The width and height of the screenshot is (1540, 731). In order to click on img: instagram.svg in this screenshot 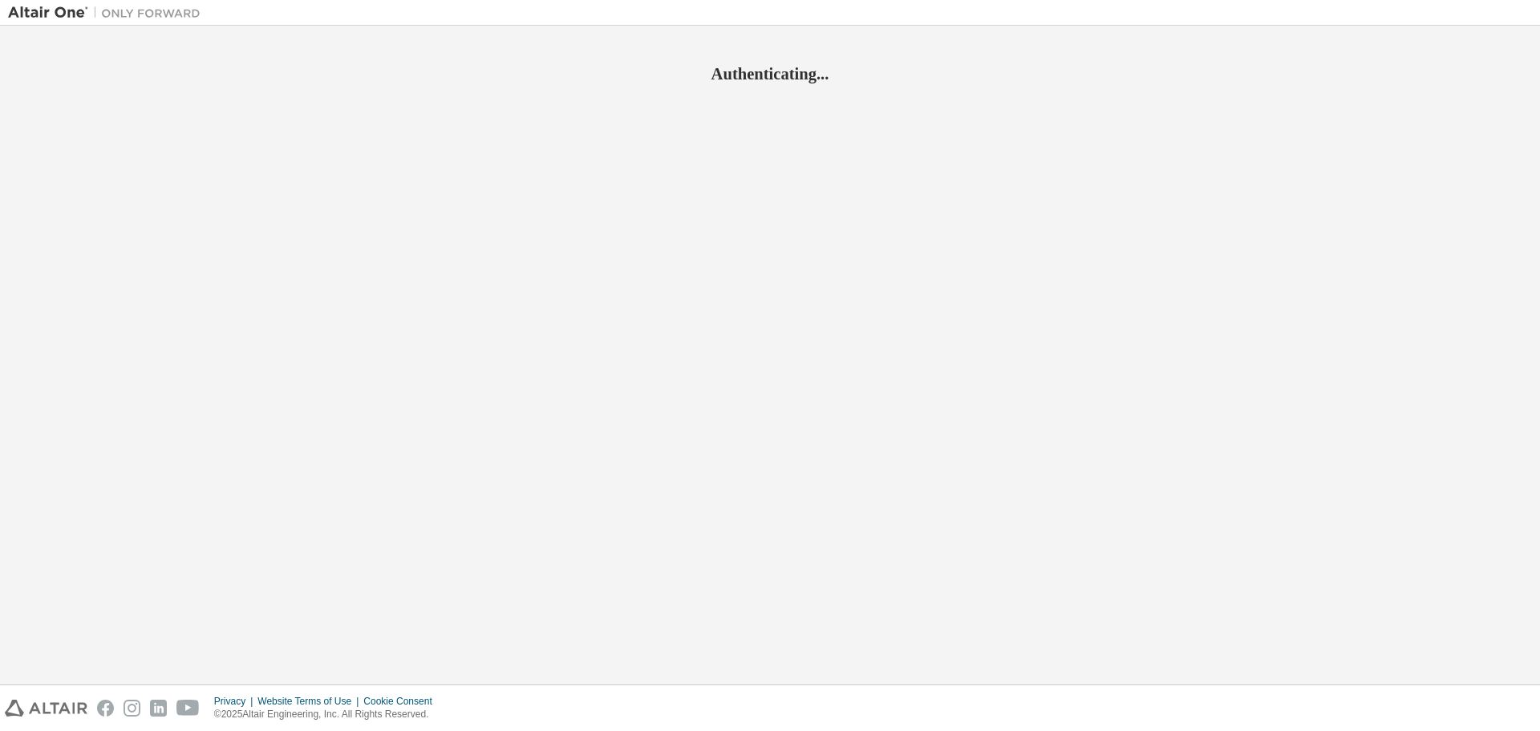, I will do `click(132, 707)`.